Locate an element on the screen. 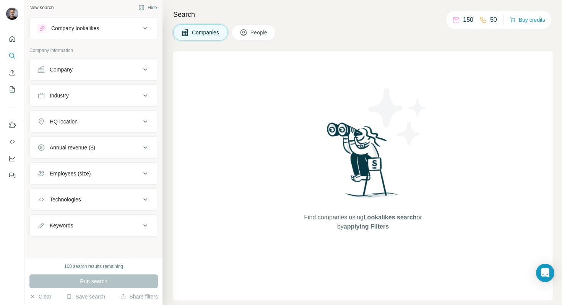 The image size is (562, 305). p: 50 is located at coordinates (494, 20).